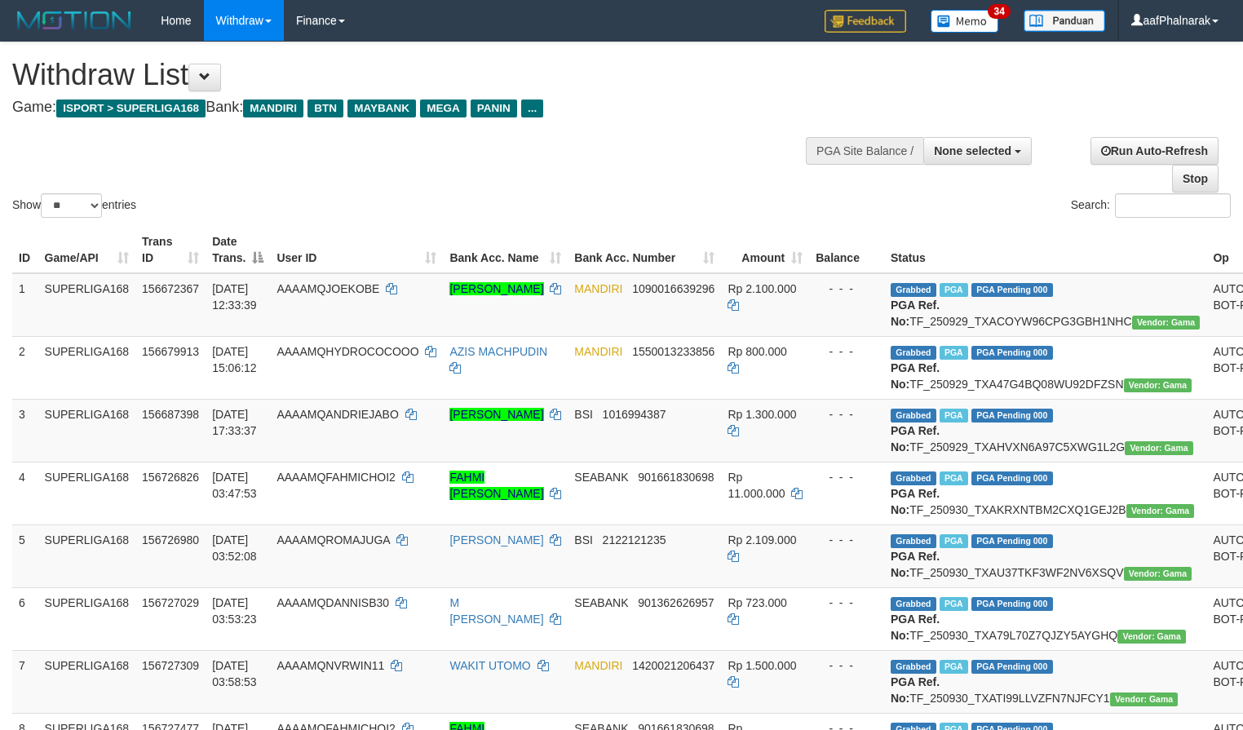  Describe the element at coordinates (328, 289) in the screenshot. I see `span: AAAAMQJOEKOBE` at that location.